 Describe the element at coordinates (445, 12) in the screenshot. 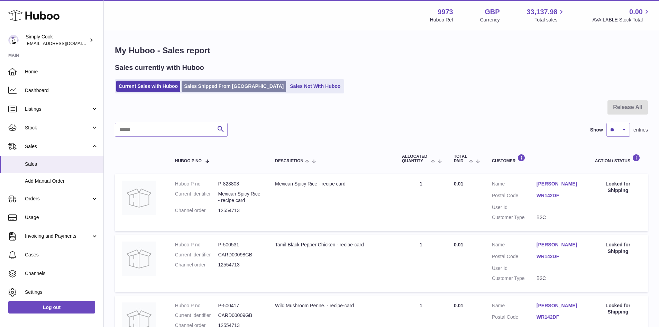

I see `strong: 9973` at that location.